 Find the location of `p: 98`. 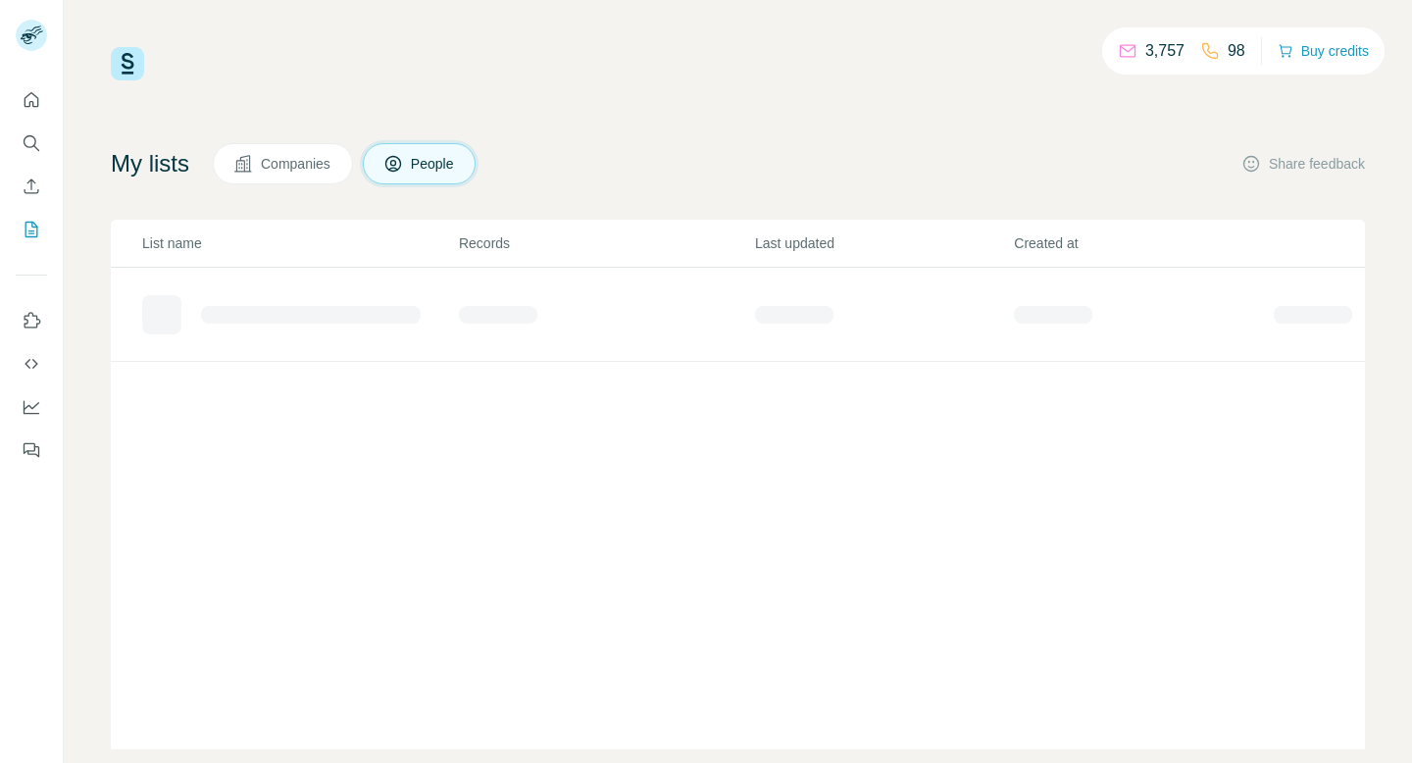

p: 98 is located at coordinates (1237, 51).